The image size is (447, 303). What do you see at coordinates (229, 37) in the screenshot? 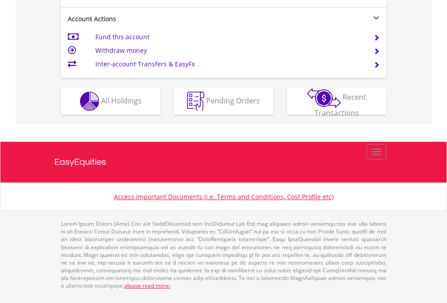
I see `td: Fund this account` at bounding box center [229, 37].